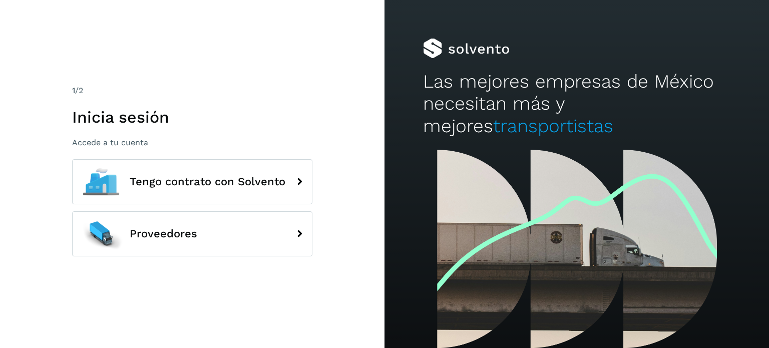  What do you see at coordinates (192, 117) in the screenshot?
I see `h1: Inicia sesión` at bounding box center [192, 117].